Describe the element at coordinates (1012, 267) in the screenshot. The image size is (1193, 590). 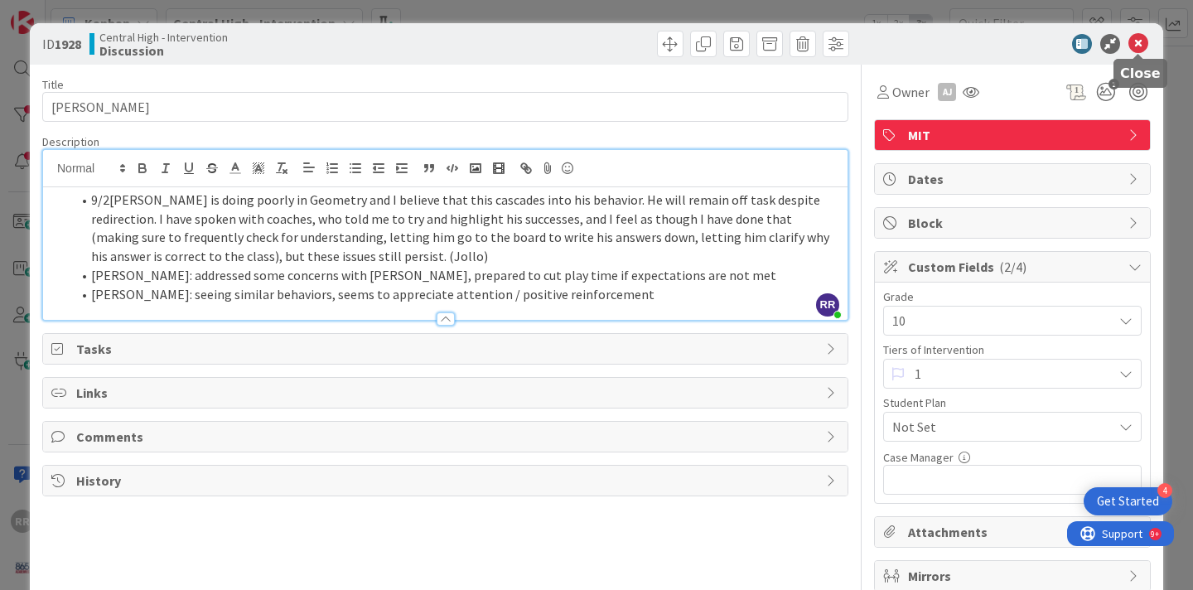
I see `span: ( 2/4 )` at that location.